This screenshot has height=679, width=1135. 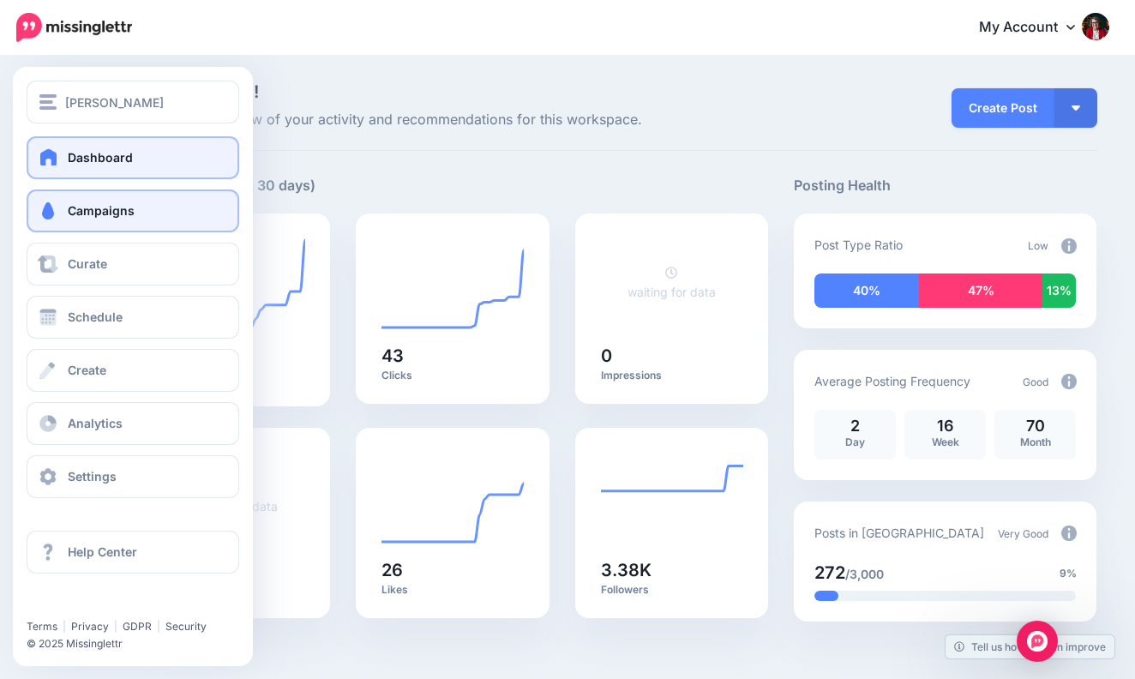 What do you see at coordinates (139, 644) in the screenshot?
I see `li: © 2025 Missinglettr` at bounding box center [139, 644].